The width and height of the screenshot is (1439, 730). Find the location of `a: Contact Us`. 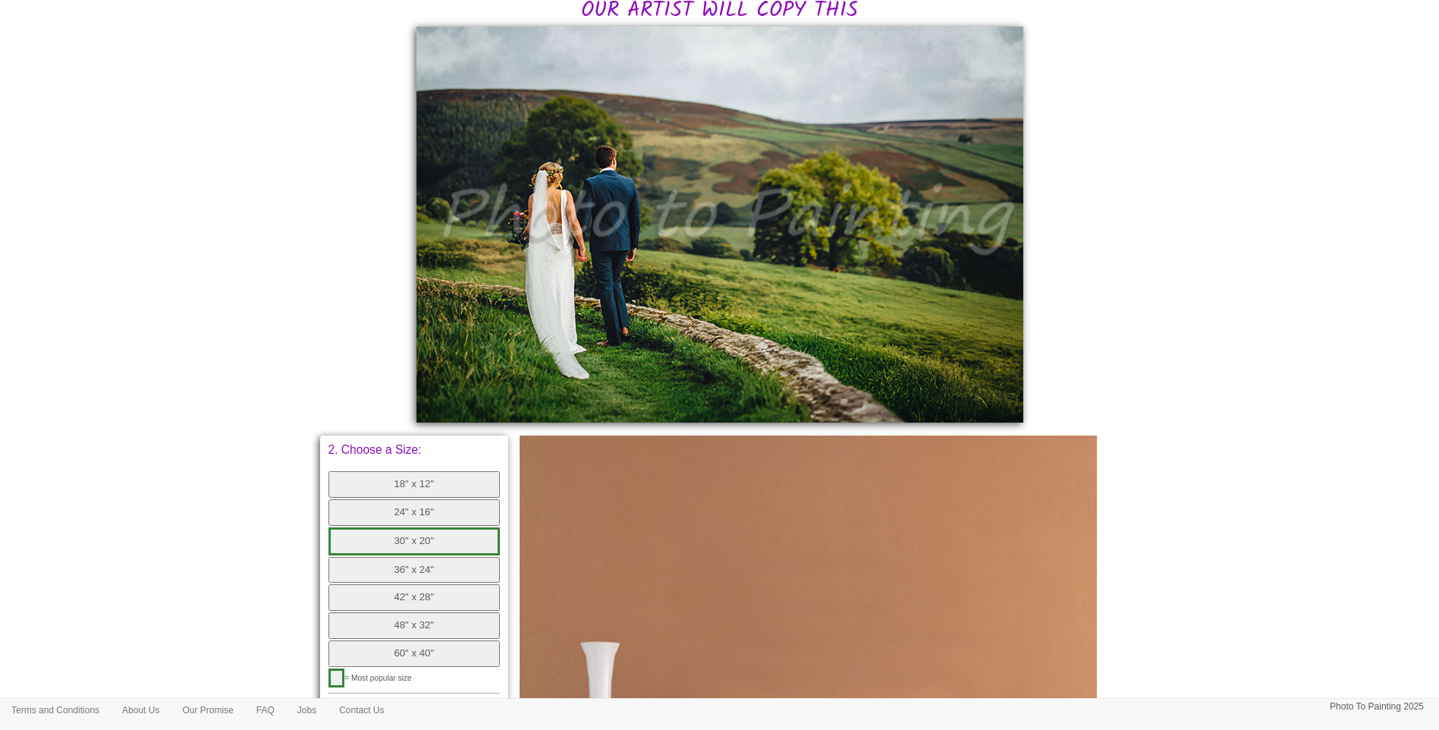

a: Contact Us is located at coordinates (361, 710).